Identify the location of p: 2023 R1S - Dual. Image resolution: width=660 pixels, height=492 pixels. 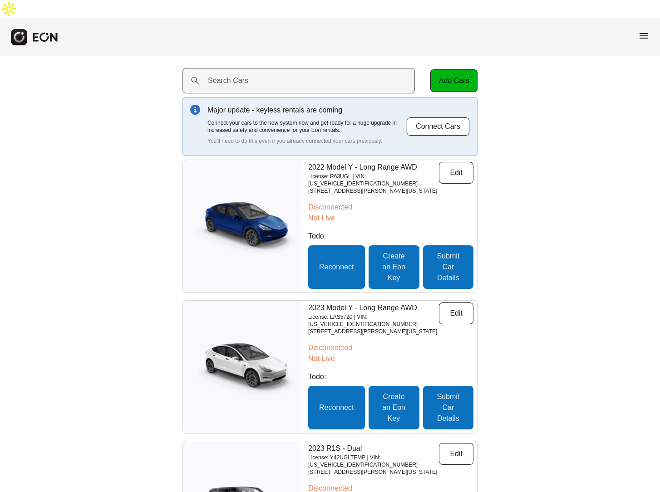
(373, 449).